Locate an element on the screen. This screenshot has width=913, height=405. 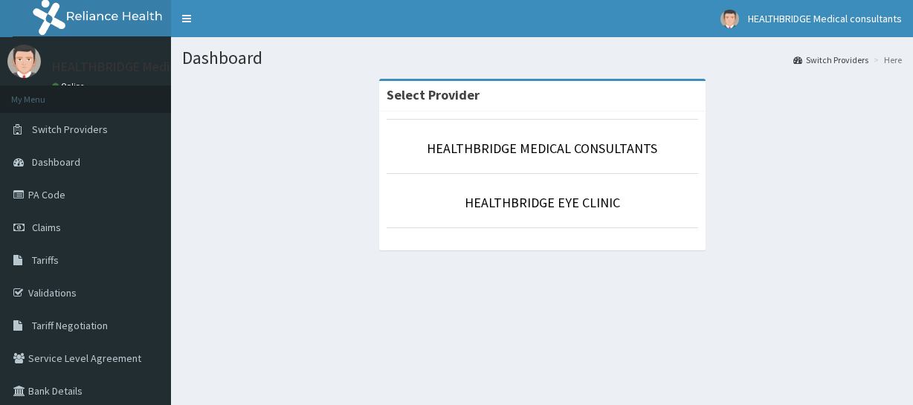
span: Switch Providers is located at coordinates (70, 129).